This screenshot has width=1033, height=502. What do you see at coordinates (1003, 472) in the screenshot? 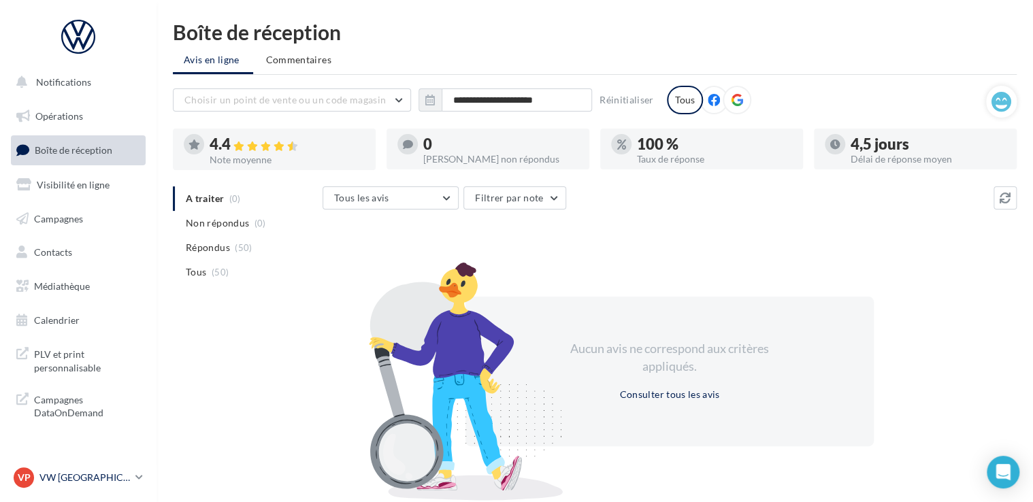
I see `div: Open Intercom Messenger` at bounding box center [1003, 472].